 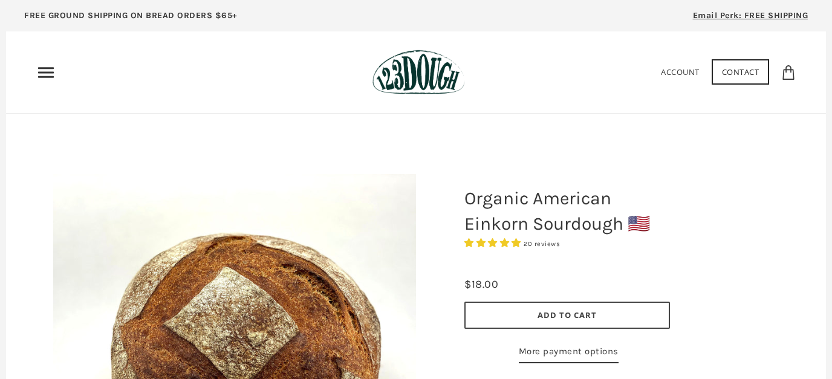 What do you see at coordinates (418, 72) in the screenshot?
I see `img: 123Dough Bakery` at bounding box center [418, 72].